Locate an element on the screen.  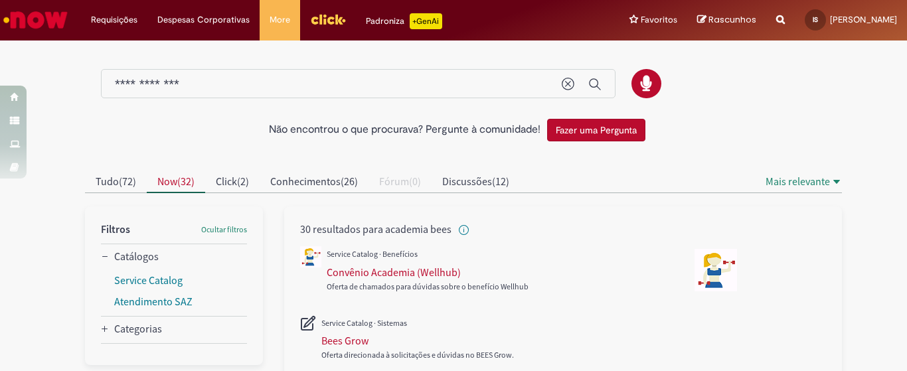
div: Padroniza is located at coordinates (404, 21).